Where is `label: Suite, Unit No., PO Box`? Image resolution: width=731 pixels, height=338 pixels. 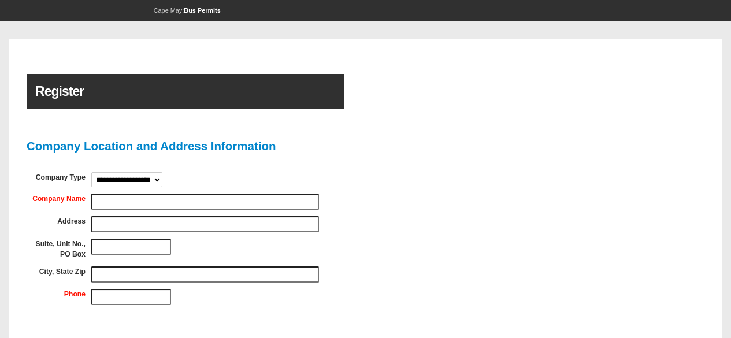 label: Suite, Unit No., PO Box is located at coordinates (61, 249).